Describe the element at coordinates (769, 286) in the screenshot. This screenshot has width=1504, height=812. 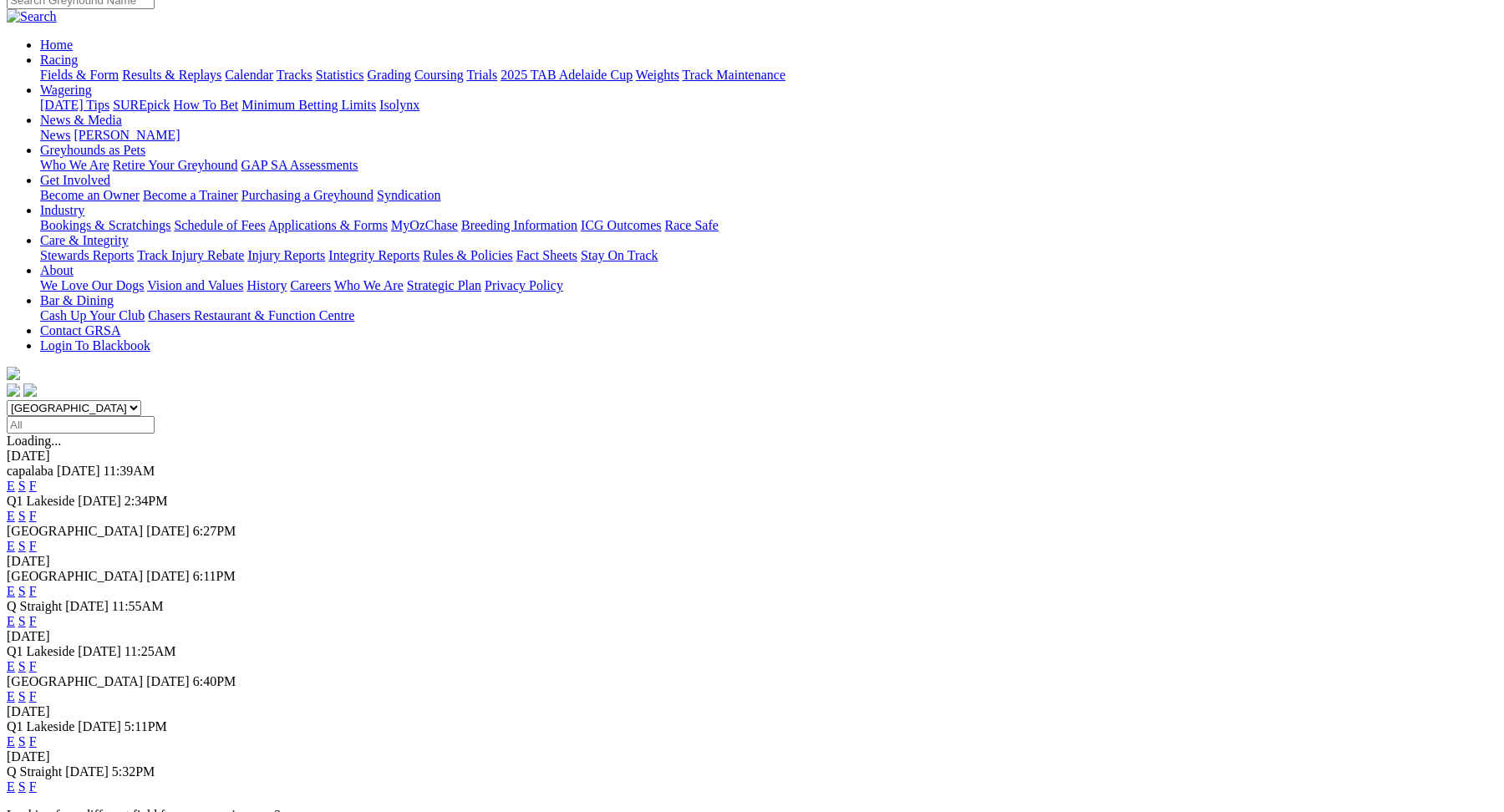
I see `div: About` at that location.